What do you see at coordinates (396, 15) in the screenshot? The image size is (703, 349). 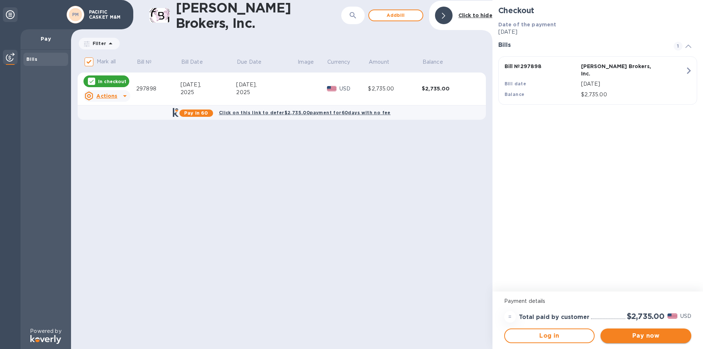 I see `button: Addbill` at bounding box center [396, 15].